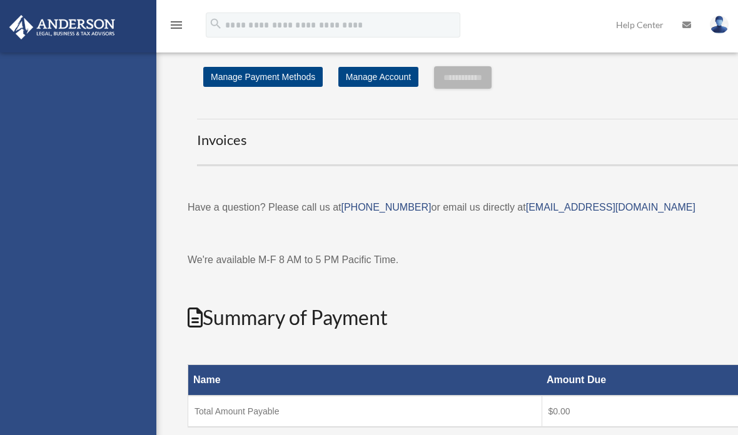 Image resolution: width=738 pixels, height=435 pixels. What do you see at coordinates (379, 77) in the screenshot?
I see `a: Manage Account` at bounding box center [379, 77].